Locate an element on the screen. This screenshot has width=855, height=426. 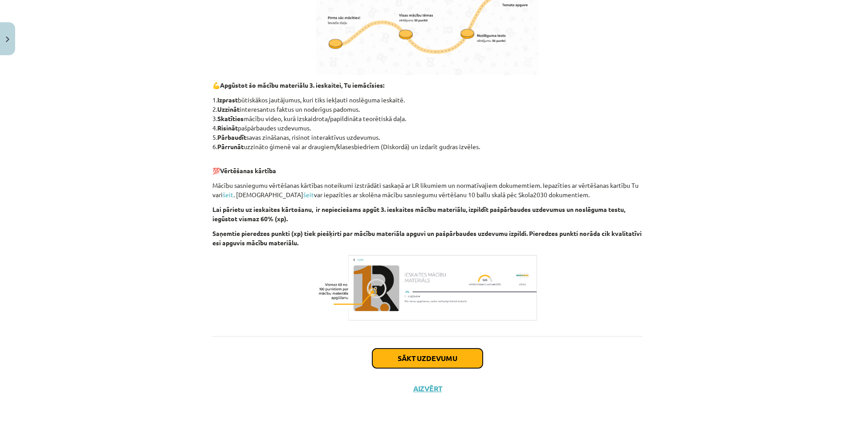
b: Pārrunāt is located at coordinates (230, 146).